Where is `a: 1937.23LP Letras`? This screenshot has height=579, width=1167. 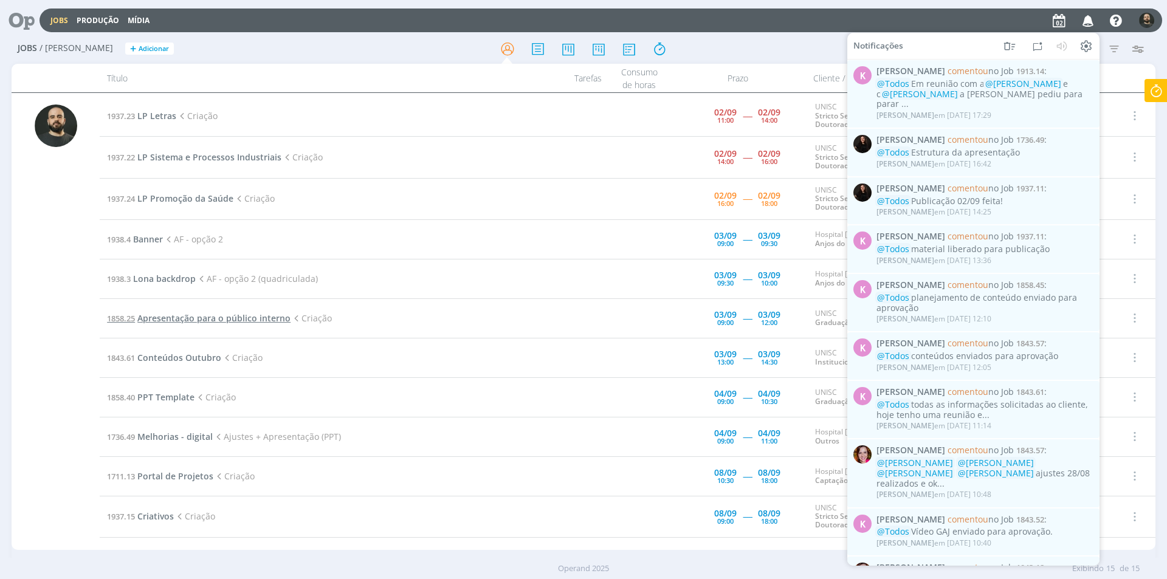
a: 1937.23LP Letras is located at coordinates (142, 116).